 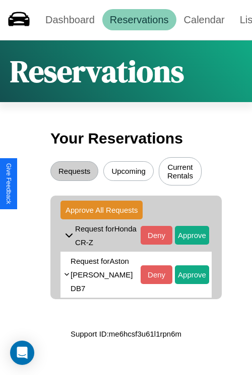 What do you see at coordinates (108, 235) in the screenshot?
I see `p: Request for Honda CR-Z` at bounding box center [108, 235].